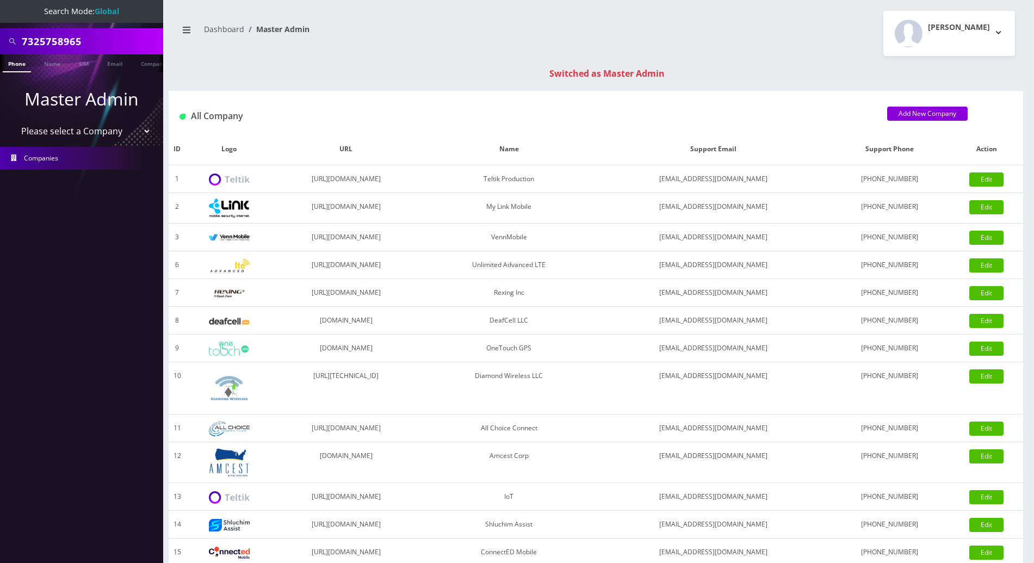 This screenshot has height=563, width=1034. Describe the element at coordinates (509, 320) in the screenshot. I see `td: DeafCell LLC` at that location.